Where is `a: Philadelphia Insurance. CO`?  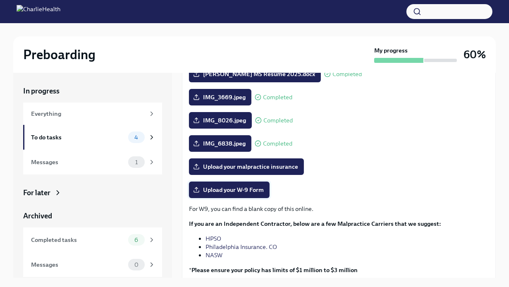 a: Philadelphia Insurance. CO is located at coordinates (241, 247).